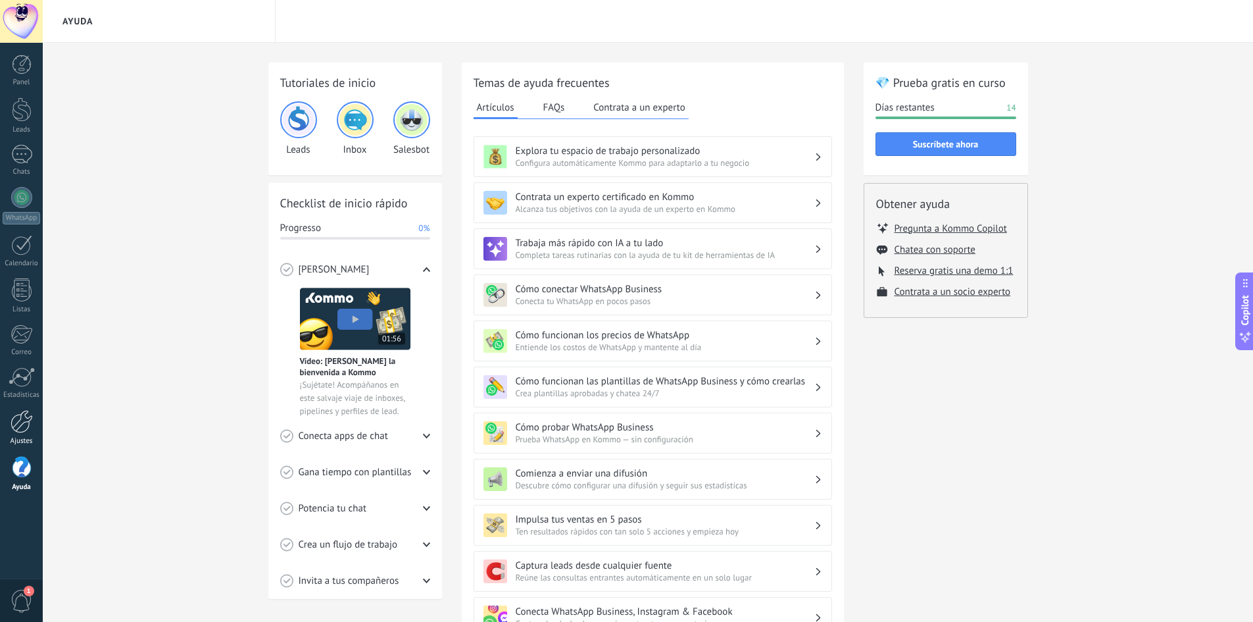 The height and width of the screenshot is (622, 1253). What do you see at coordinates (349, 581) in the screenshot?
I see `span: Invita a tus compañeros` at bounding box center [349, 581].